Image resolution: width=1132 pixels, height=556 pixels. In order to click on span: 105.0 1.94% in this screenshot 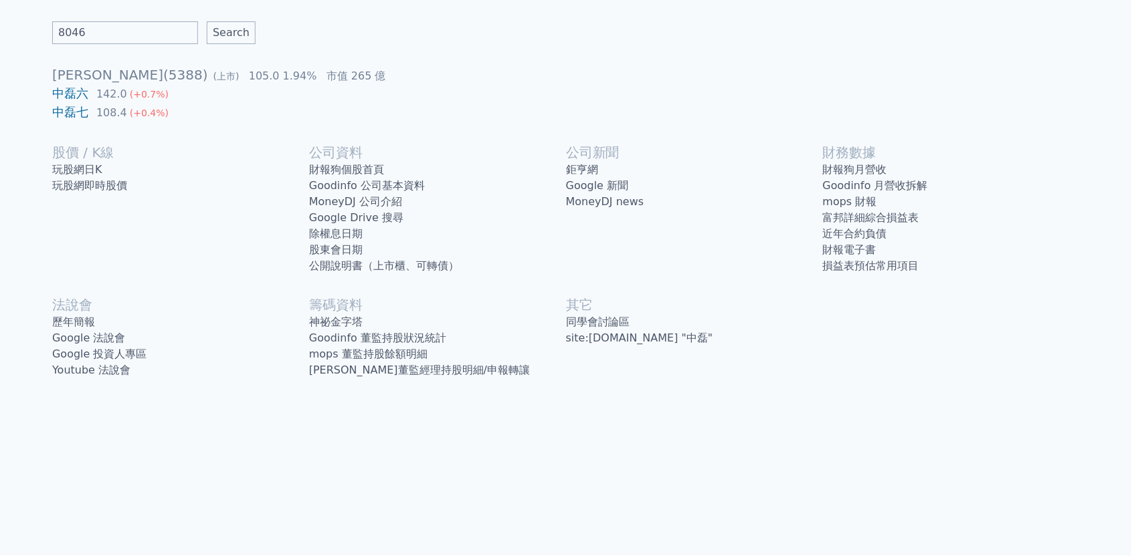, I will do `click(283, 76)`.